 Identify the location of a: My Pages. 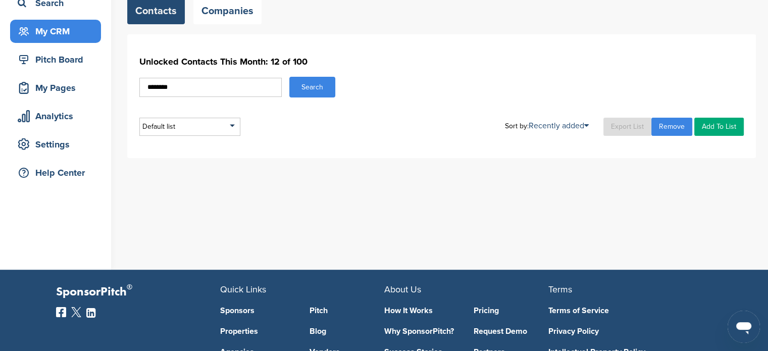
(56, 88).